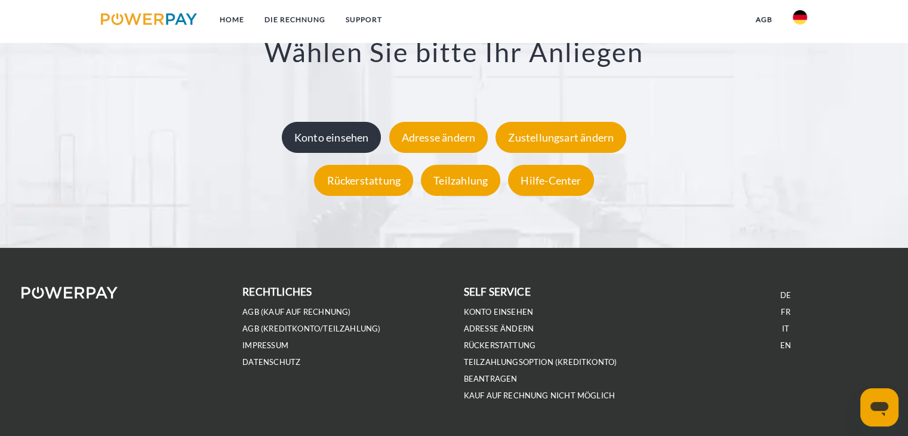 Image resolution: width=908 pixels, height=436 pixels. What do you see at coordinates (311, 328) in the screenshot?
I see `a: AGB (Kreditkonto/Teilzahlung)` at bounding box center [311, 328].